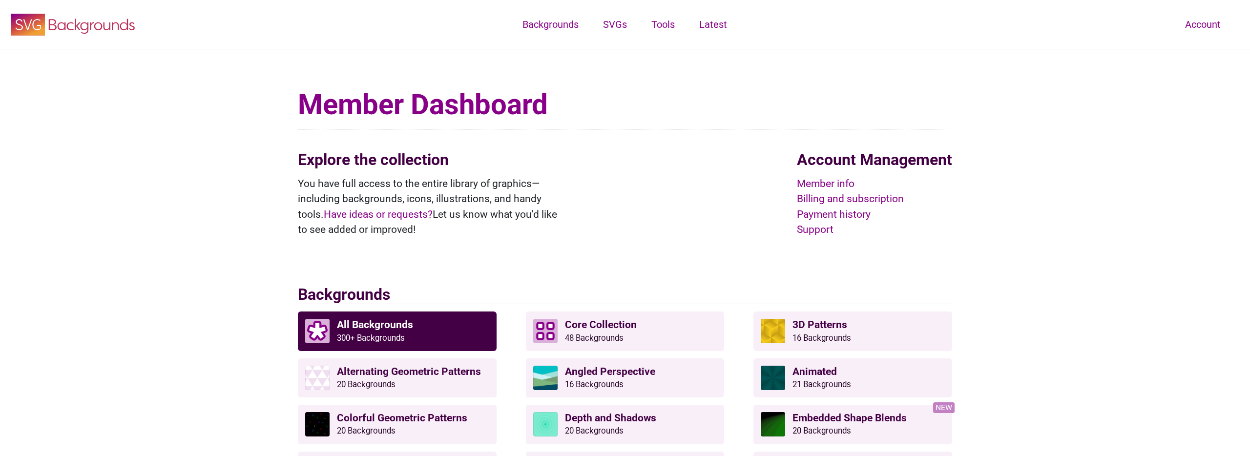 This screenshot has height=456, width=1250. Describe the element at coordinates (594, 338) in the screenshot. I see `small: 48 Backgrounds` at that location.